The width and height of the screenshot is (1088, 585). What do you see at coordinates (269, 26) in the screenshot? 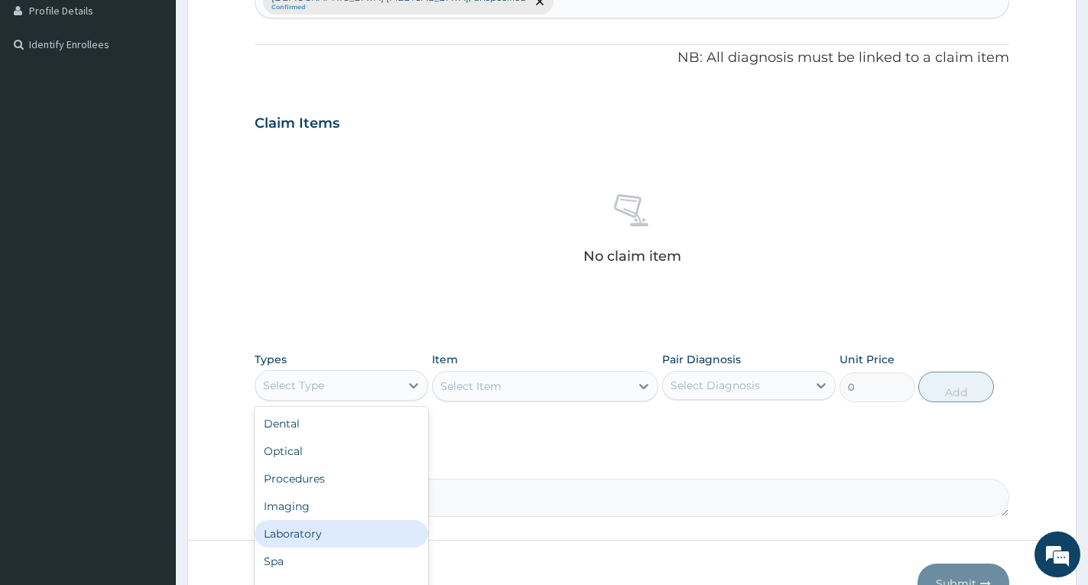
I see `div: Minimize live chat window` at bounding box center [269, 26].